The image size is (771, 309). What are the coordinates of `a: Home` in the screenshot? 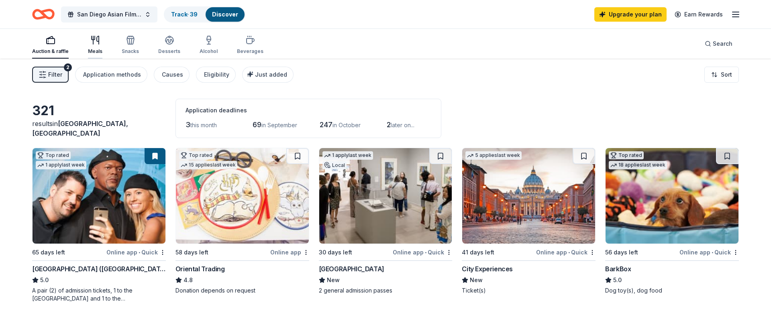 It's located at (43, 14).